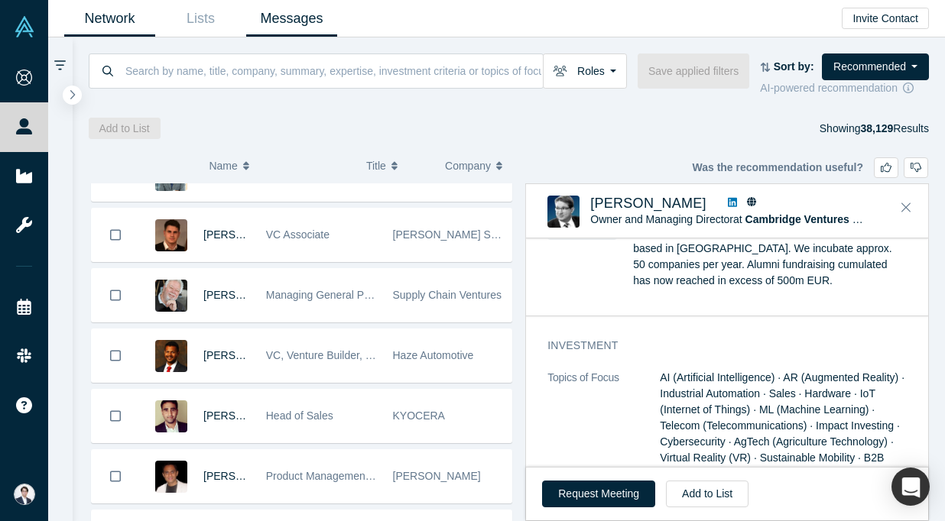 The width and height of the screenshot is (945, 521). I want to click on span: Cambridge Ventures UG, so click(807, 219).